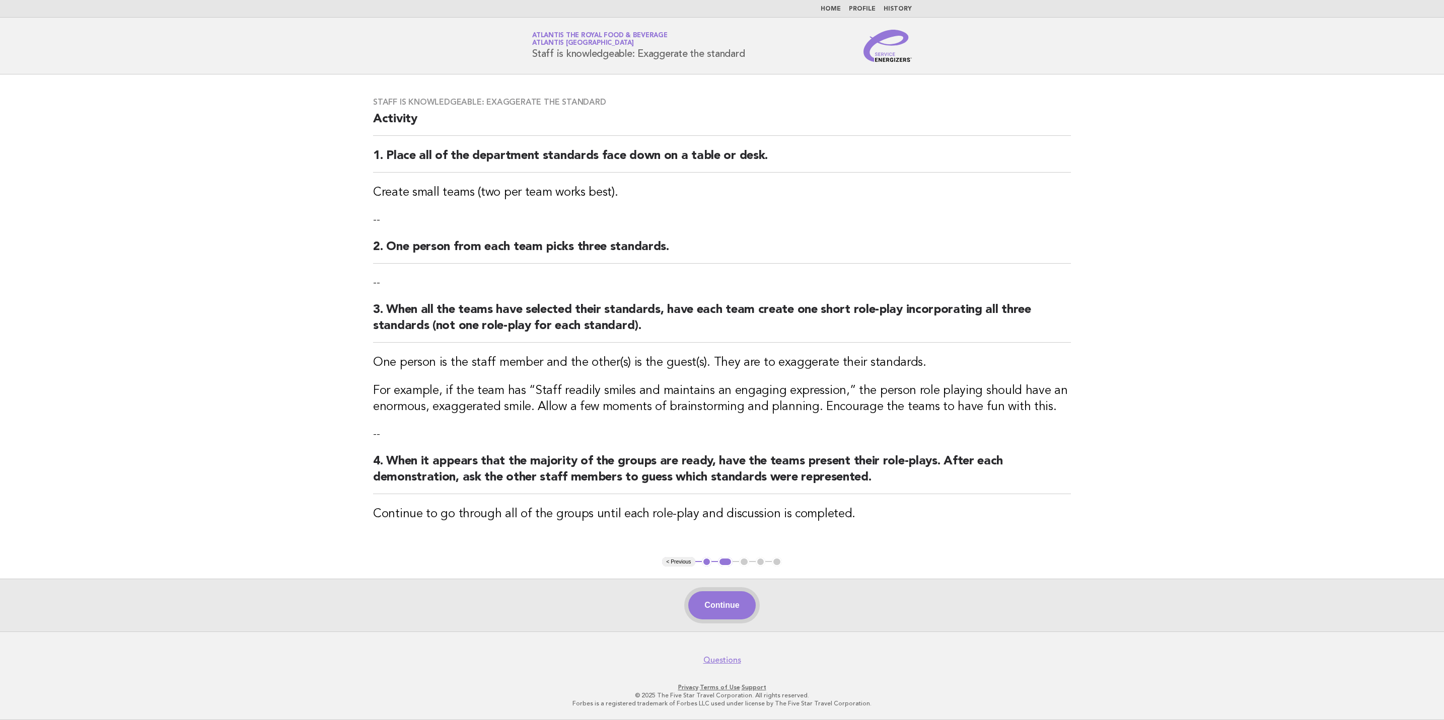 This screenshot has width=1444, height=720. Describe the element at coordinates (753, 688) in the screenshot. I see `a: Support` at that location.